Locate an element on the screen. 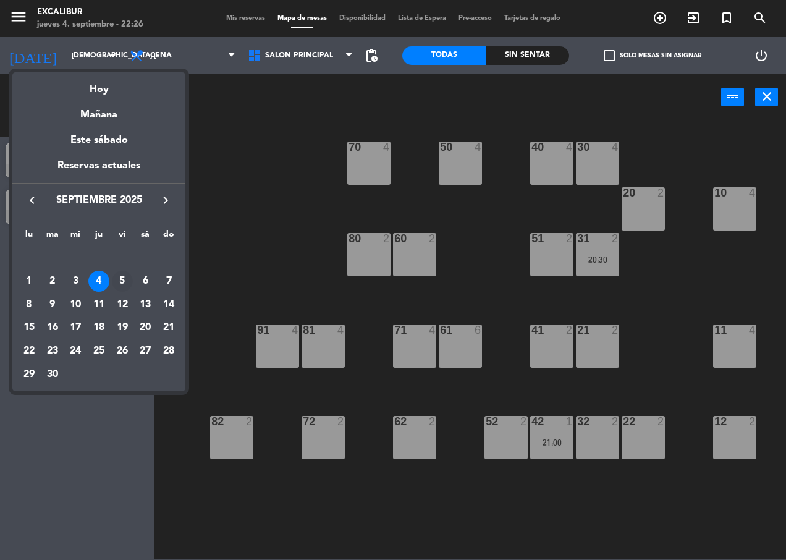  td: 10 de septiembre de 2025 is located at coordinates (75, 305).